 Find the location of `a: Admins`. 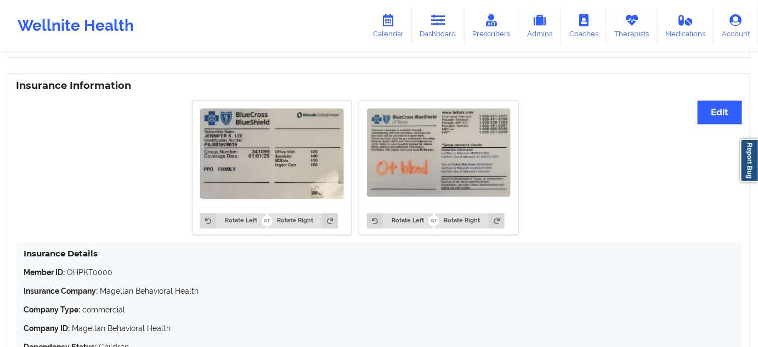

a: Admins is located at coordinates (539, 26).